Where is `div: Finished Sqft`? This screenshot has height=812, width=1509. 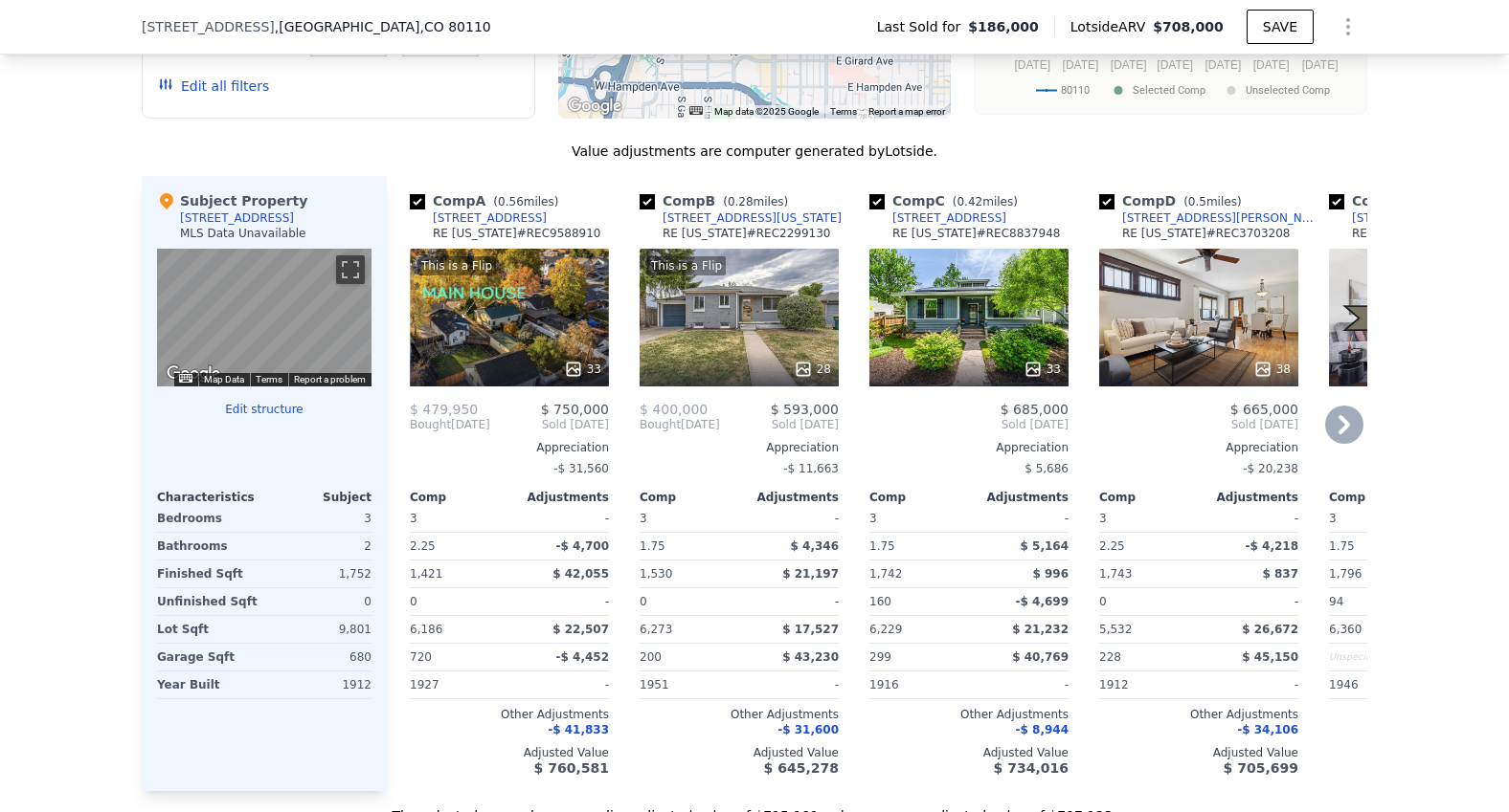
div: Finished Sqft is located at coordinates (208, 574).